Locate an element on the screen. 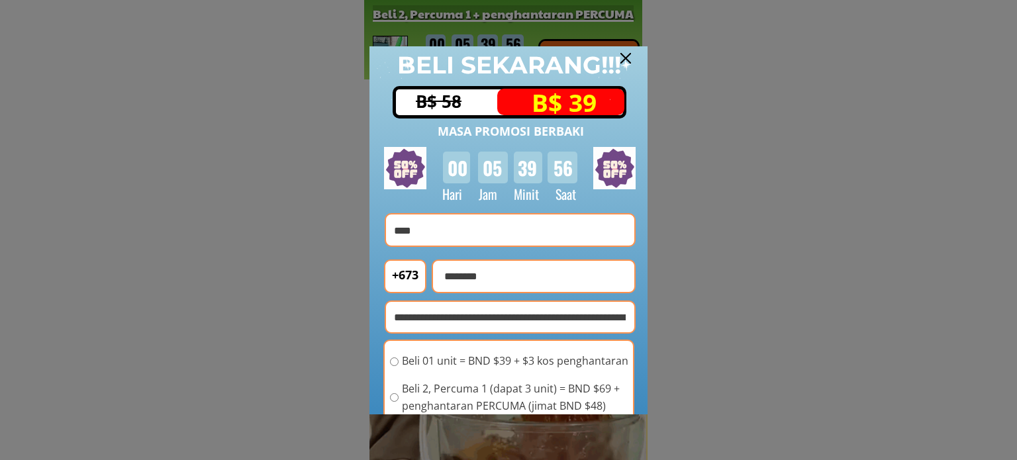 This screenshot has width=1017, height=460. h3: B$ 58 is located at coordinates (482, 102).